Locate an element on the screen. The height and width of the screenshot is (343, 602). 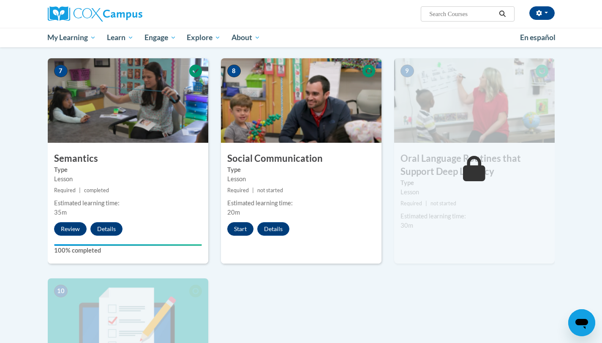
button: Start is located at coordinates (240, 229).